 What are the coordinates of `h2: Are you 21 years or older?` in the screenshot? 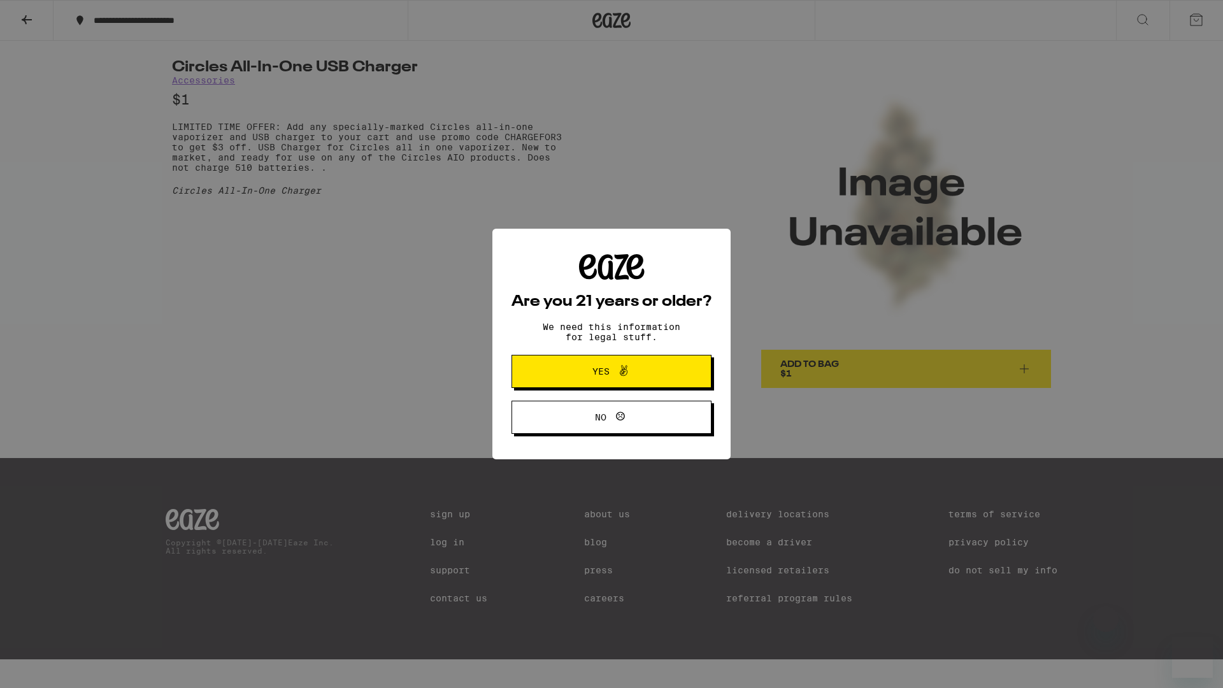 It's located at (612, 302).